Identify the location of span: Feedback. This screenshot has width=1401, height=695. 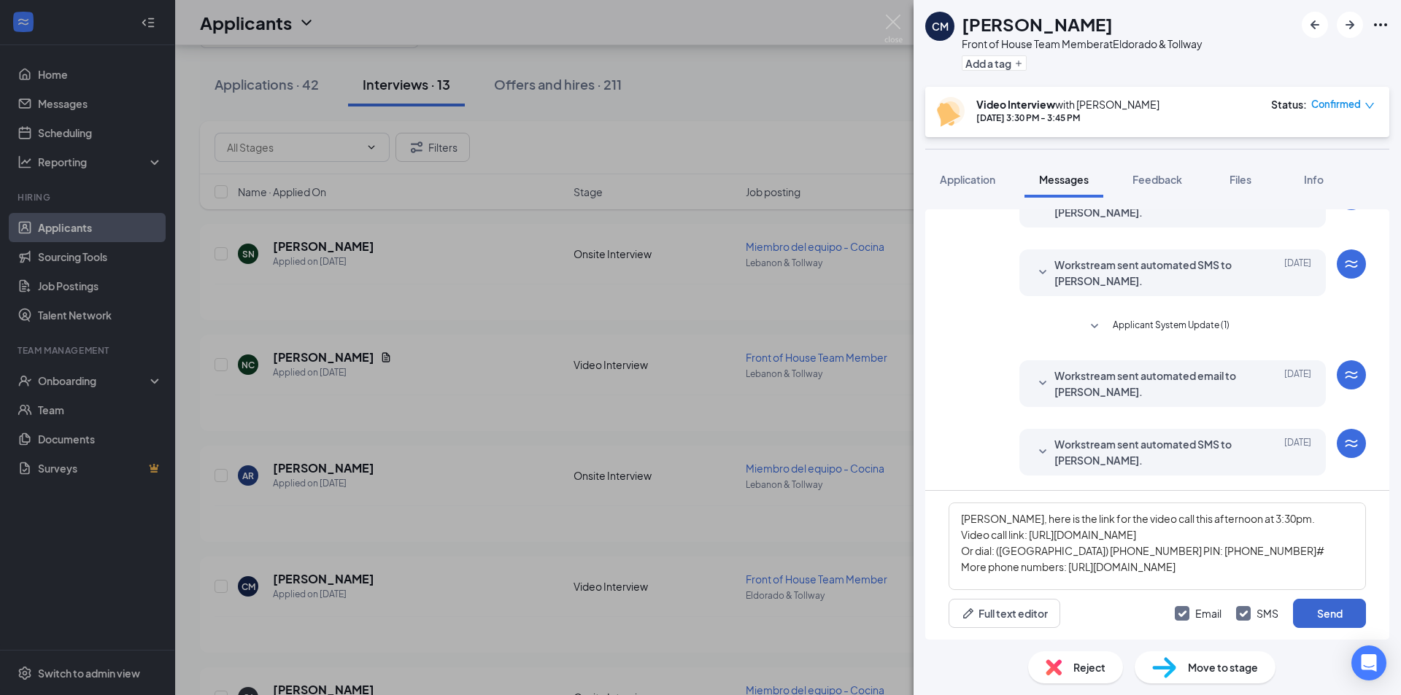
(1157, 180).